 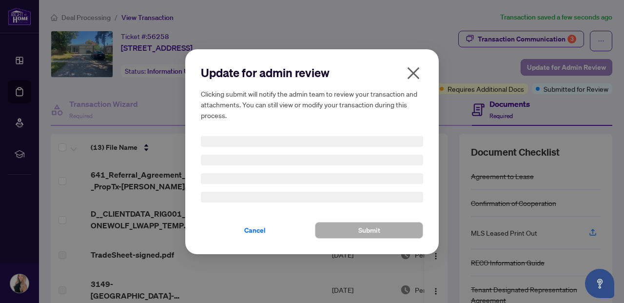 I want to click on button: Submit, so click(x=369, y=230).